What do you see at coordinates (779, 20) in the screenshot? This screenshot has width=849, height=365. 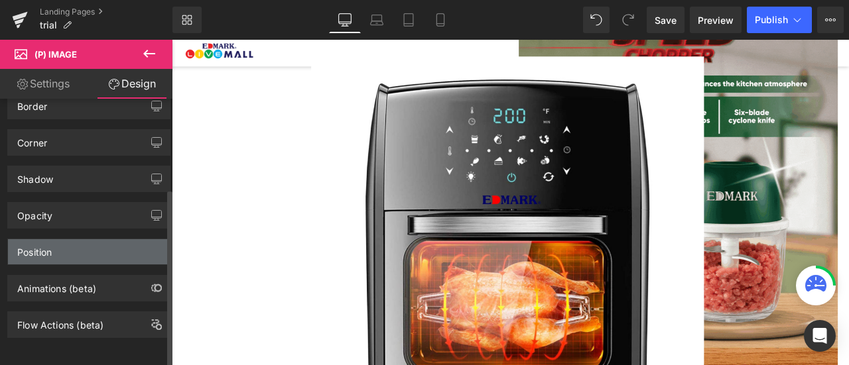 I see `button: Publish` at bounding box center [779, 20].